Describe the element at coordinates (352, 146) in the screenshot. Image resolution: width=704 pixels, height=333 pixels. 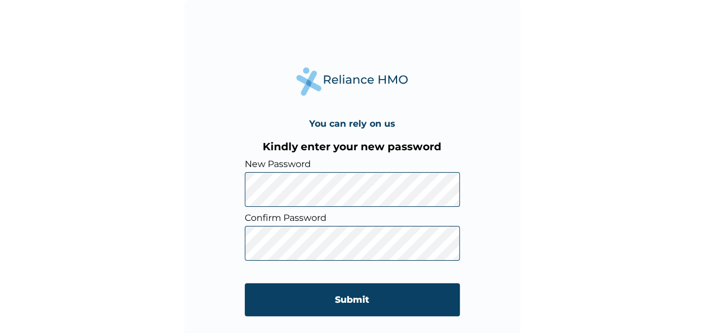
I see `h3: Kindly enter your new password` at that location.